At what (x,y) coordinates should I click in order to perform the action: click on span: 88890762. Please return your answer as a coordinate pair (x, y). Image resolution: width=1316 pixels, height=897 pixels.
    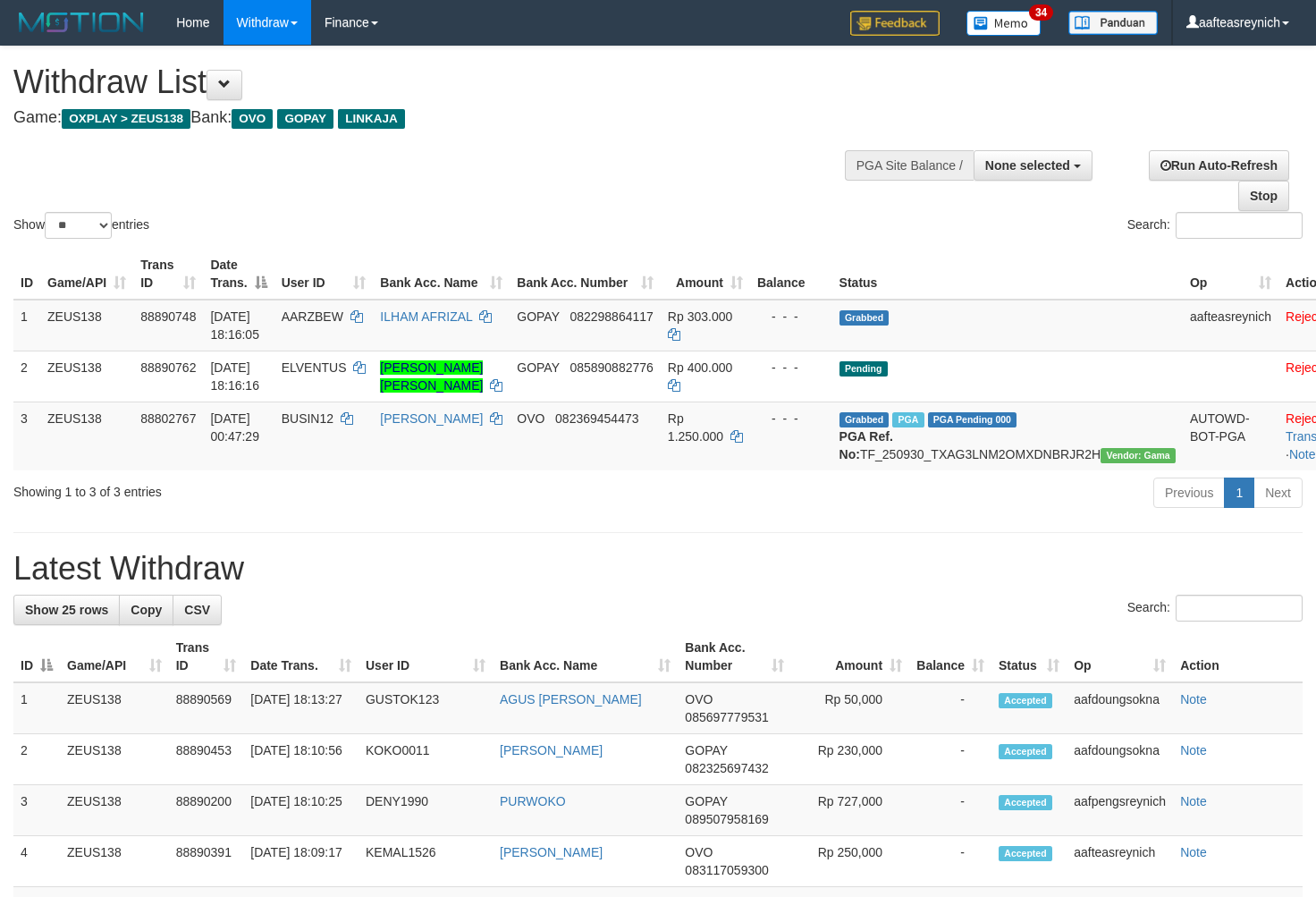
    Looking at the image, I should click on (168, 368).